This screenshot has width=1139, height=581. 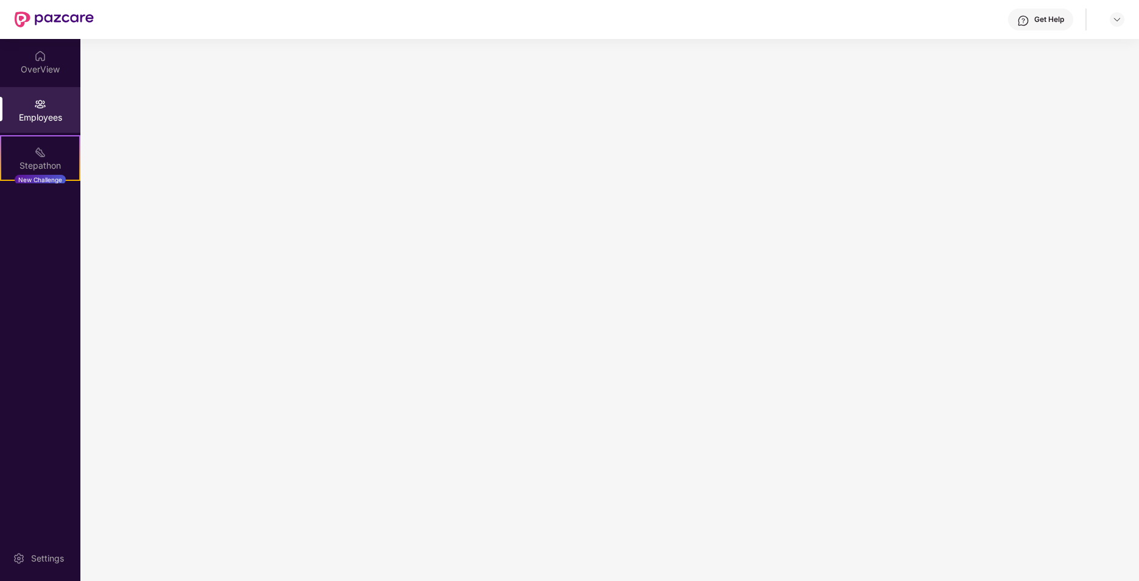 What do you see at coordinates (40, 56) in the screenshot?
I see `img: svg+xml;base64,PHN2ZyBpZD0iSG9tZSIgeG1sbnM9Imh0dHA6Ly93d3cudzMub3JnLzIwMDAvc3ZnIiB3aWR0aD0iMjAiIG...` at bounding box center [40, 56].